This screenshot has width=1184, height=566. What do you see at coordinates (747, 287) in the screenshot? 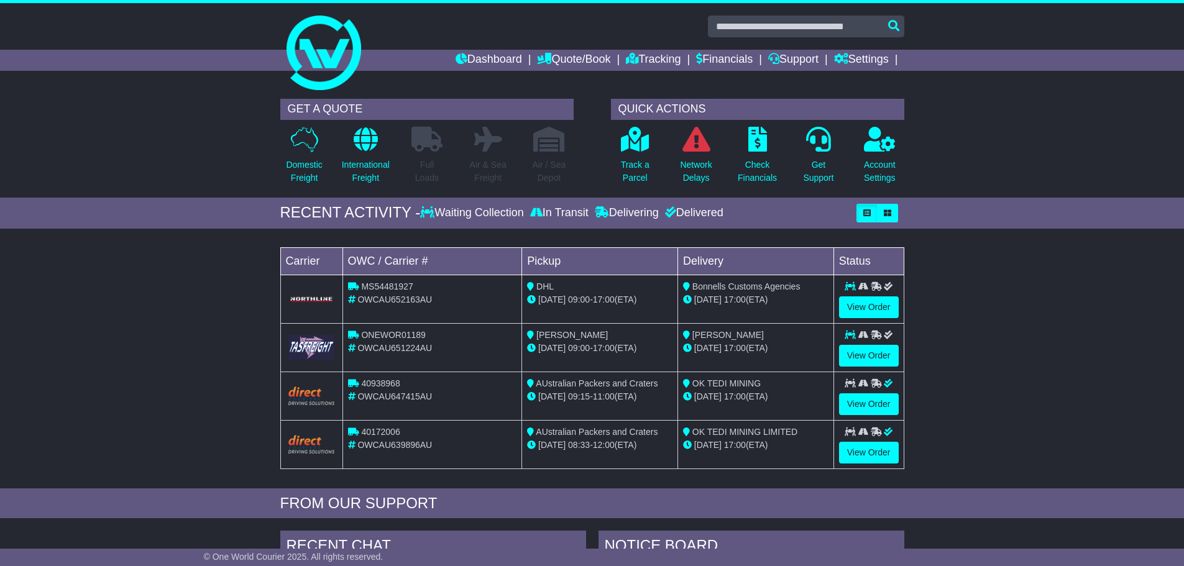
I see `span: Bonnells Customs Agencies` at bounding box center [747, 287].